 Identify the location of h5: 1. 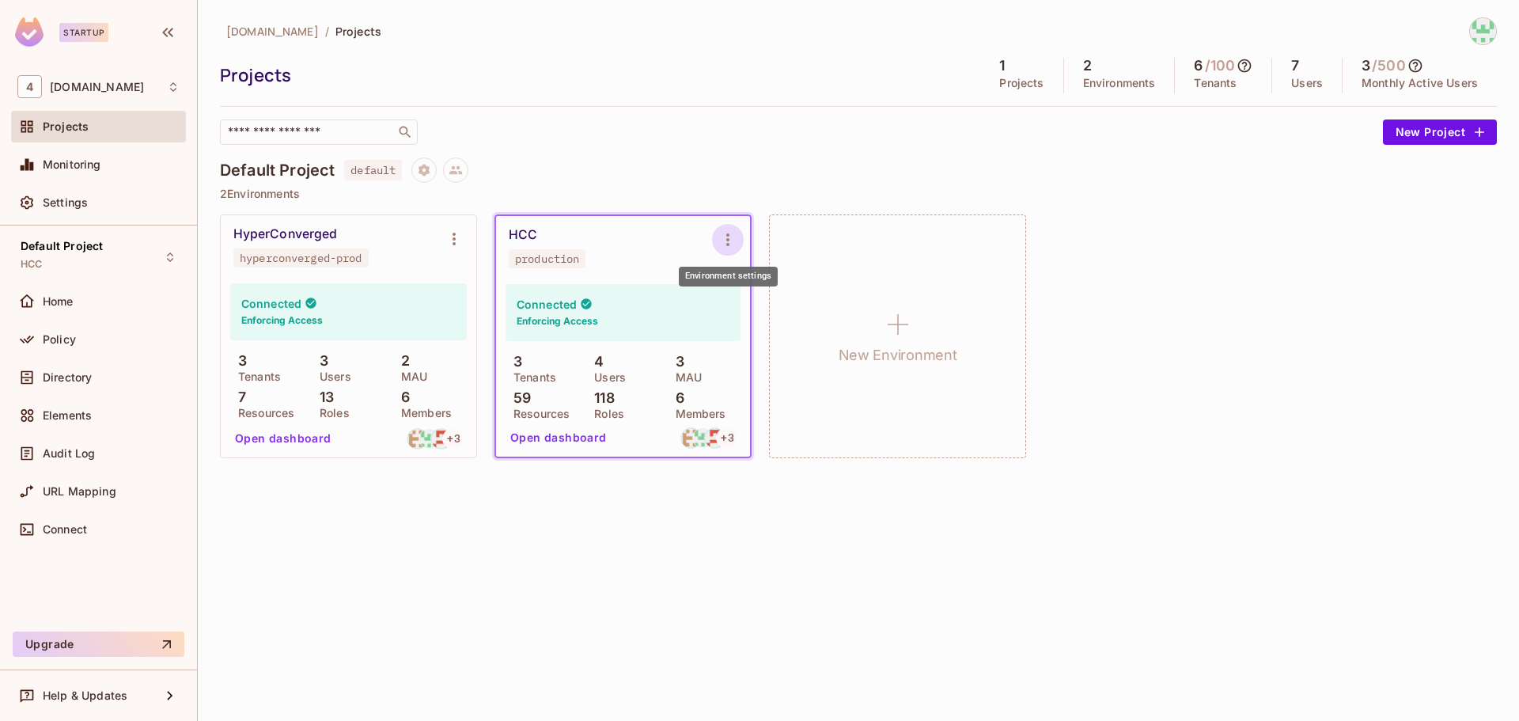
(1002, 66).